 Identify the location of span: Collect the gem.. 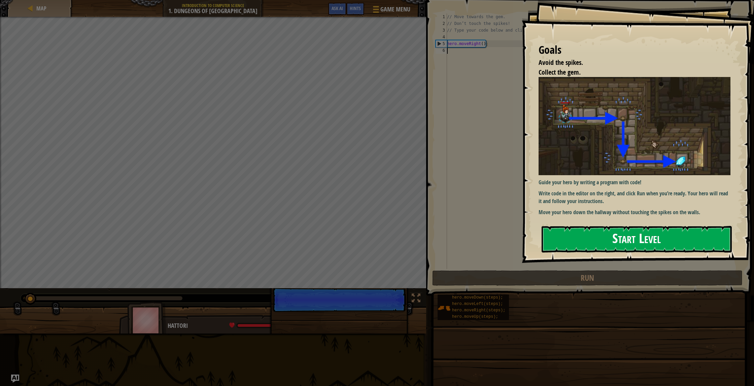
(559, 72).